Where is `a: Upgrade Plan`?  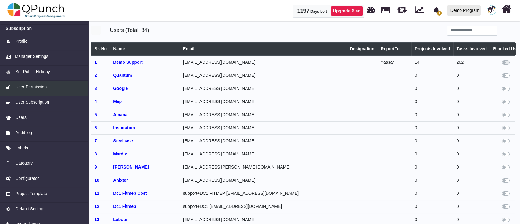 a: Upgrade Plan is located at coordinates (347, 11).